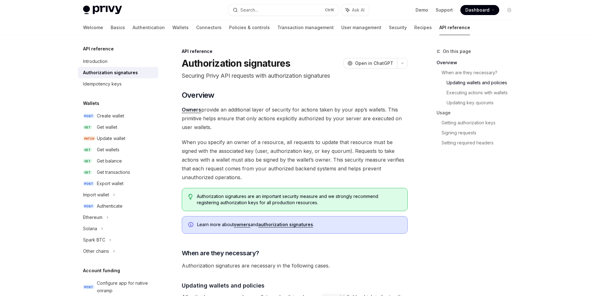 Image resolution: width=597 pixels, height=296 pixels. Describe the element at coordinates (90, 229) in the screenshot. I see `div: Solana` at that location.